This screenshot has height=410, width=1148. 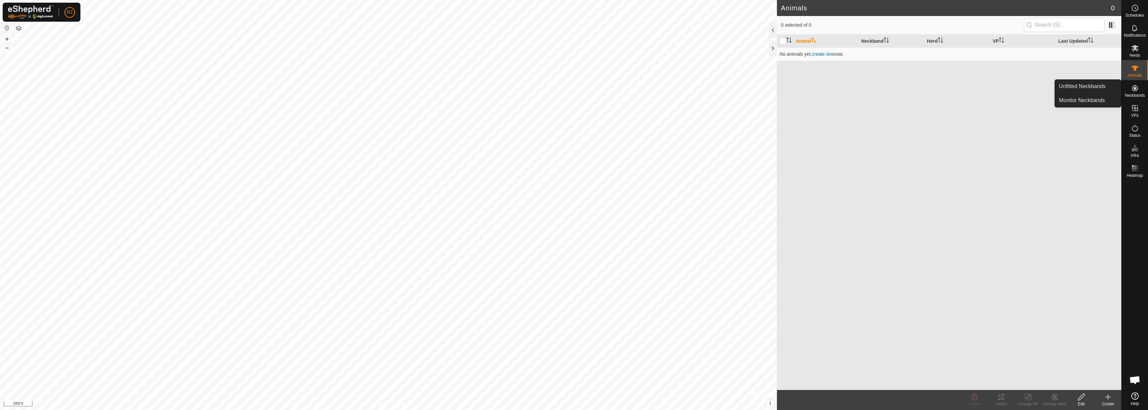 What do you see at coordinates (975, 404) in the screenshot?
I see `span: Delete` at bounding box center [975, 404].